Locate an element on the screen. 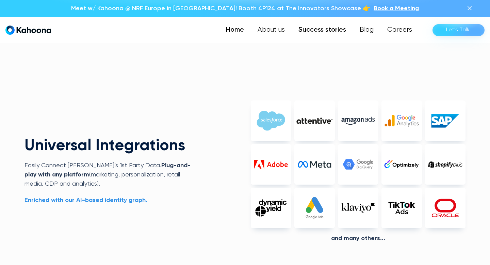 The image size is (490, 265). a: Home is located at coordinates (235, 30).